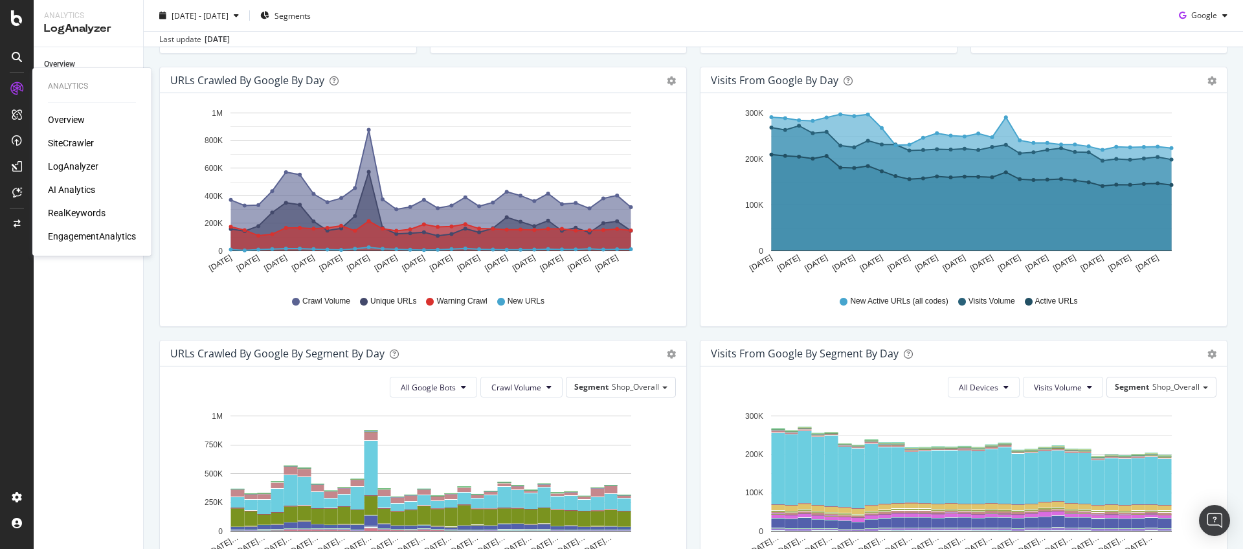  I want to click on div: AI Analytics, so click(71, 190).